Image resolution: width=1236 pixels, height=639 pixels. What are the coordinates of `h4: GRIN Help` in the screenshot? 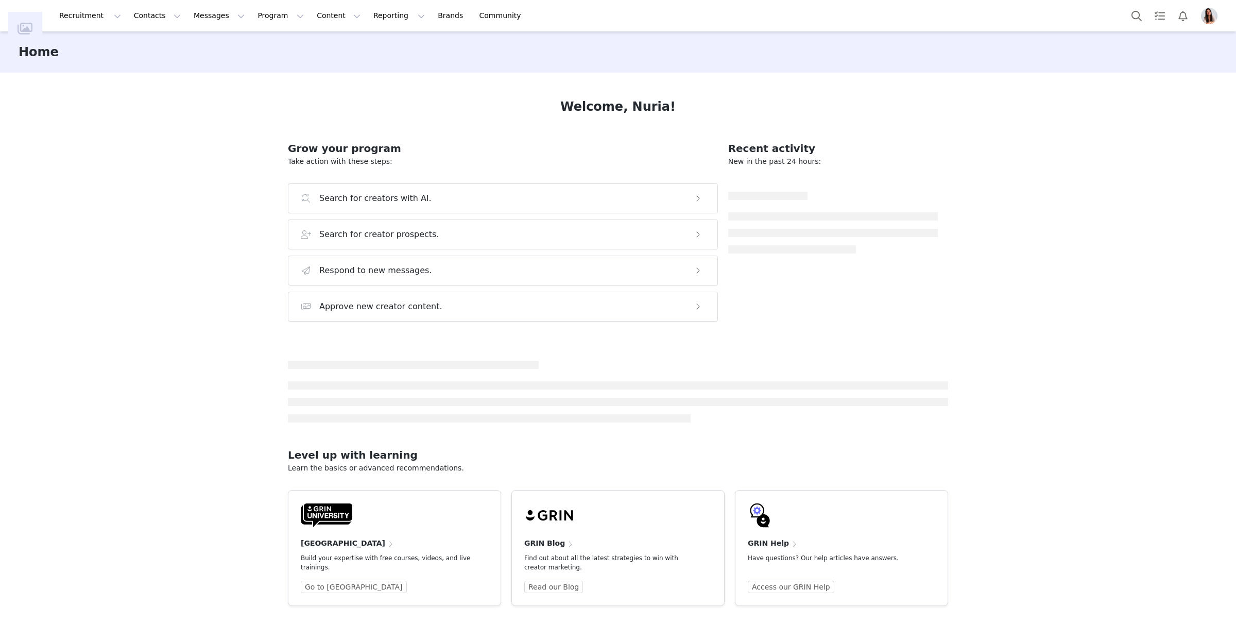 It's located at (769, 543).